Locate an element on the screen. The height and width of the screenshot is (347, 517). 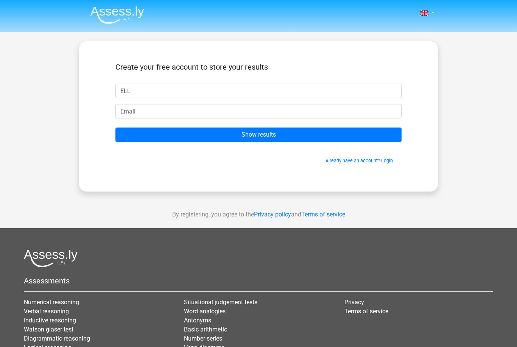
input: Email is located at coordinates (259, 111).